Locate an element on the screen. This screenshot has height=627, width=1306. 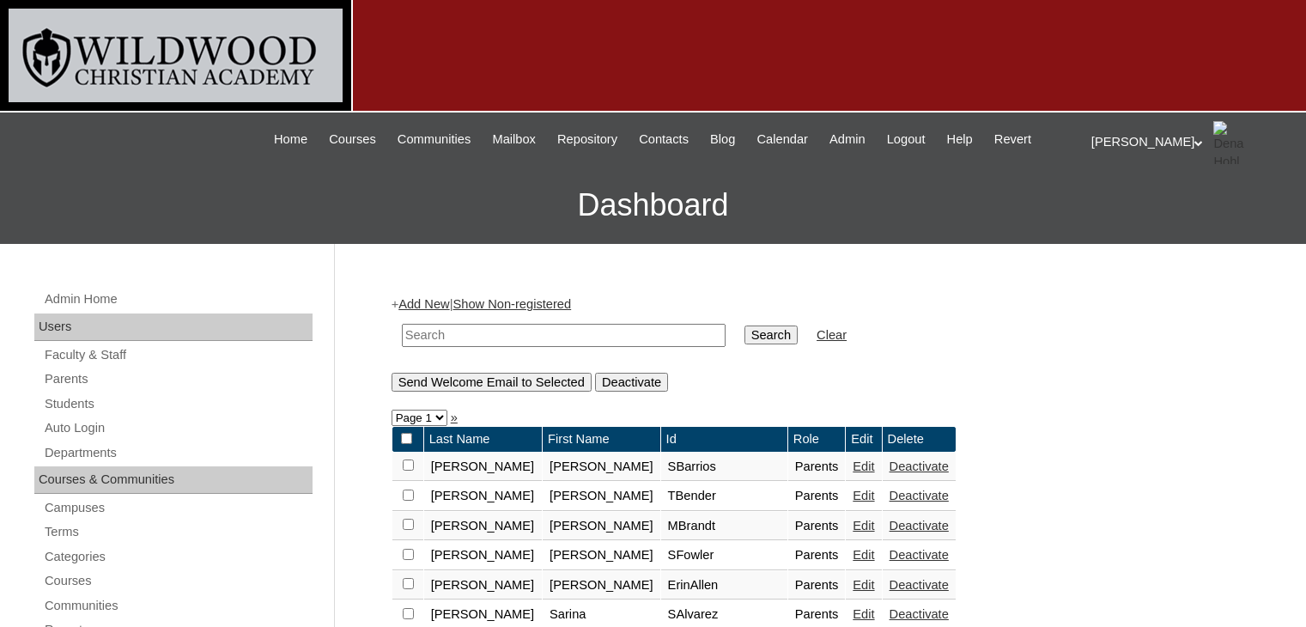
a: Parents is located at coordinates (178, 379).